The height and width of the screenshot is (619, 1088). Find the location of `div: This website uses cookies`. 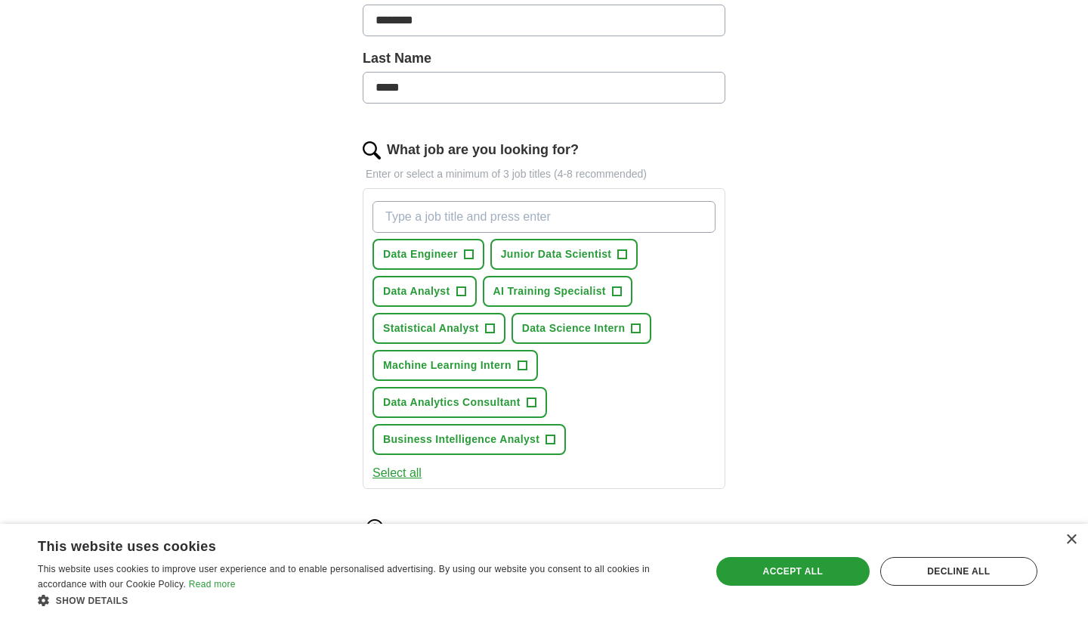

div: This website uses cookies is located at coordinates (345, 544).